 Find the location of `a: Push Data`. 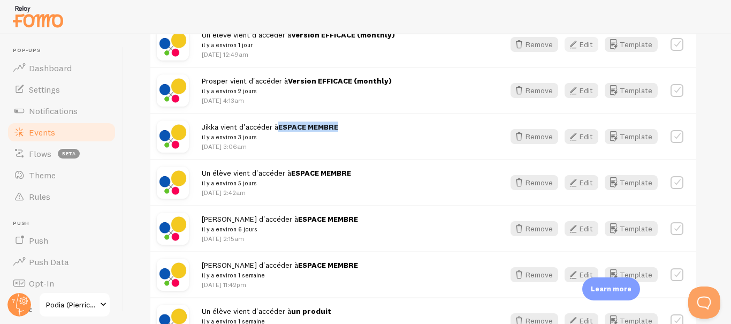

a: Push Data is located at coordinates (62, 262).